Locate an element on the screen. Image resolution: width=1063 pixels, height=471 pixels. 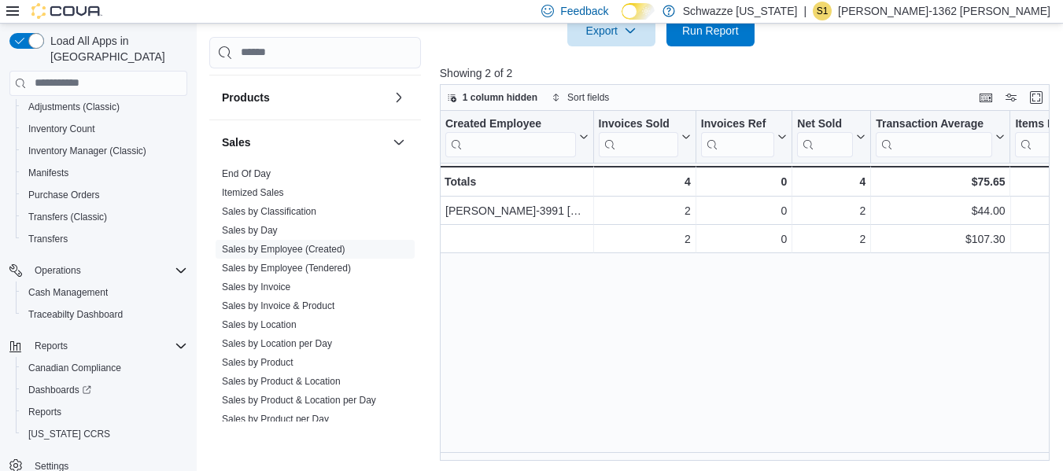
div: $44.00 is located at coordinates (941, 211).